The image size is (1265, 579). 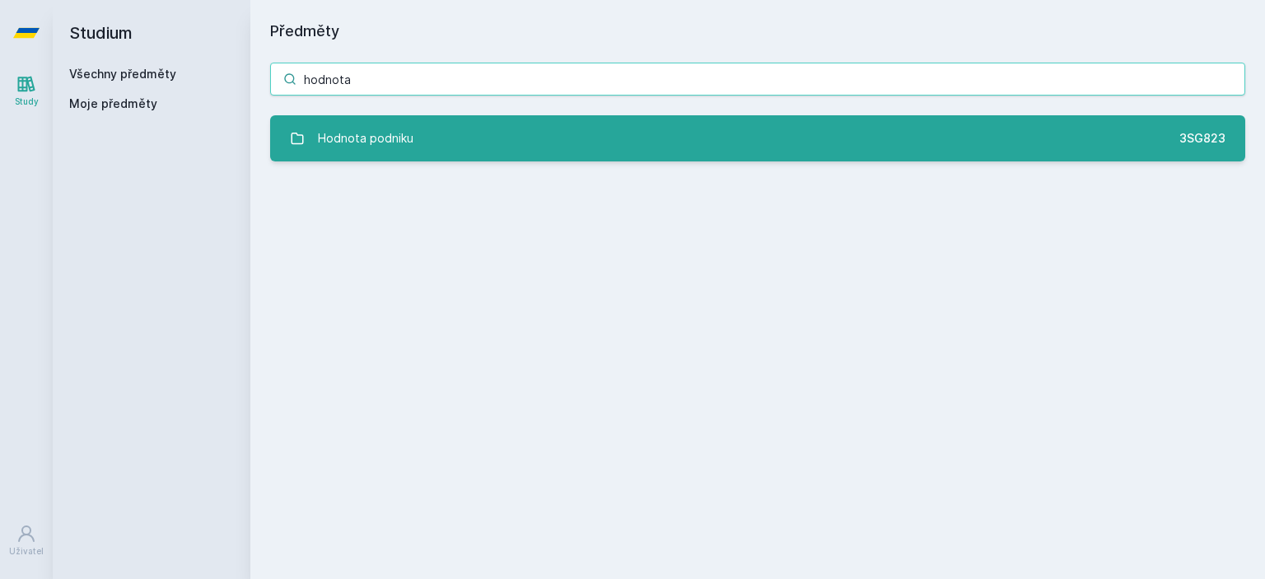 What do you see at coordinates (757, 138) in the screenshot?
I see `a: Hodnota podniku 3SG823` at bounding box center [757, 138].